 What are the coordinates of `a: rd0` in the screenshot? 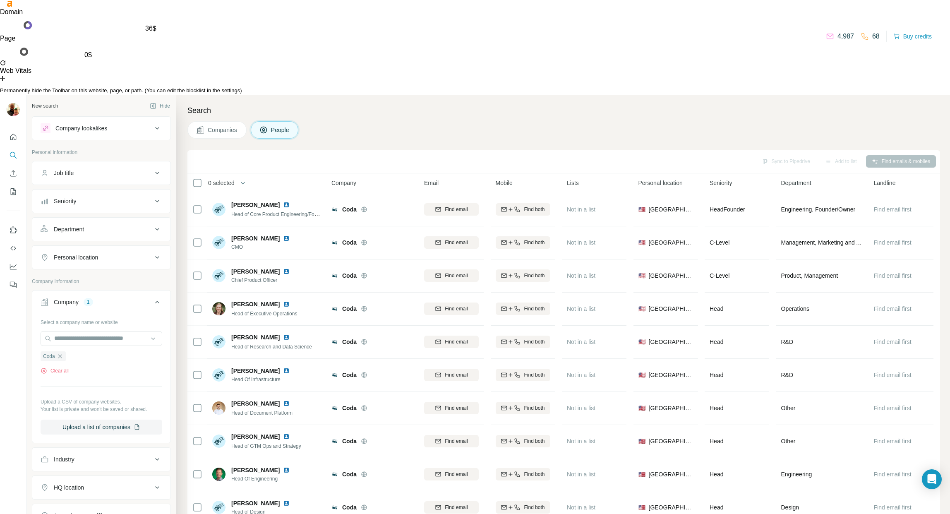 It's located at (55, 52).